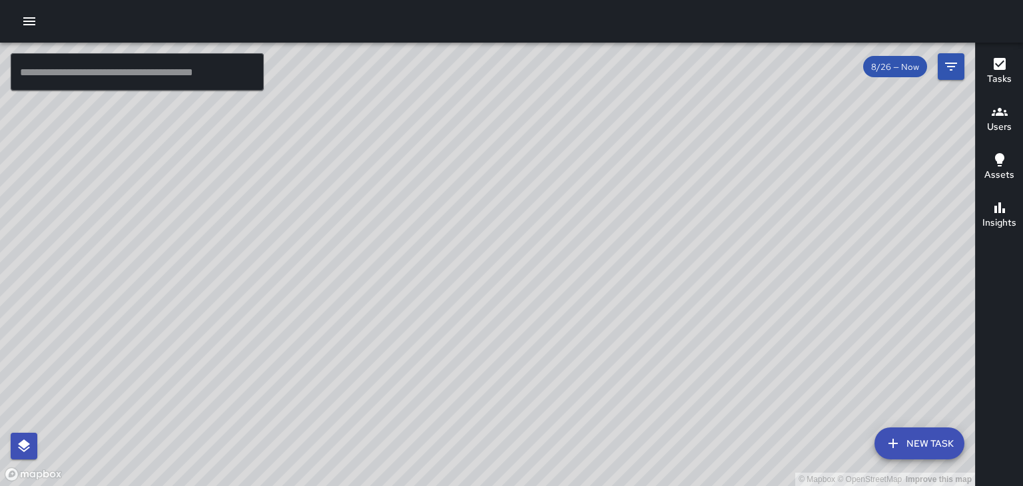 The image size is (1023, 486). What do you see at coordinates (999, 216) in the screenshot?
I see `button: Insights` at bounding box center [999, 216].